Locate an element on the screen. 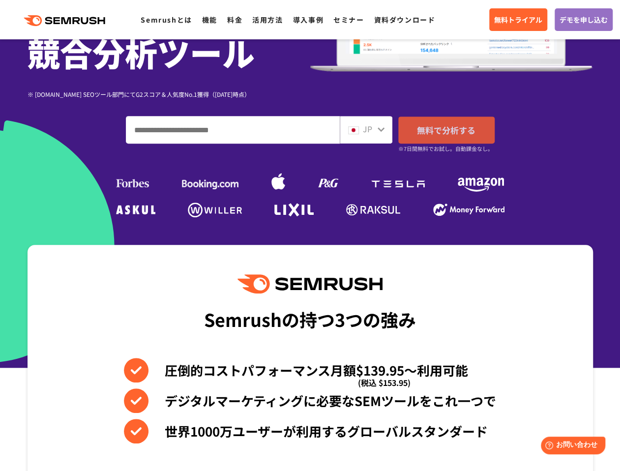 This screenshot has width=620, height=471. span: お問い合わせ is located at coordinates (44, 12).